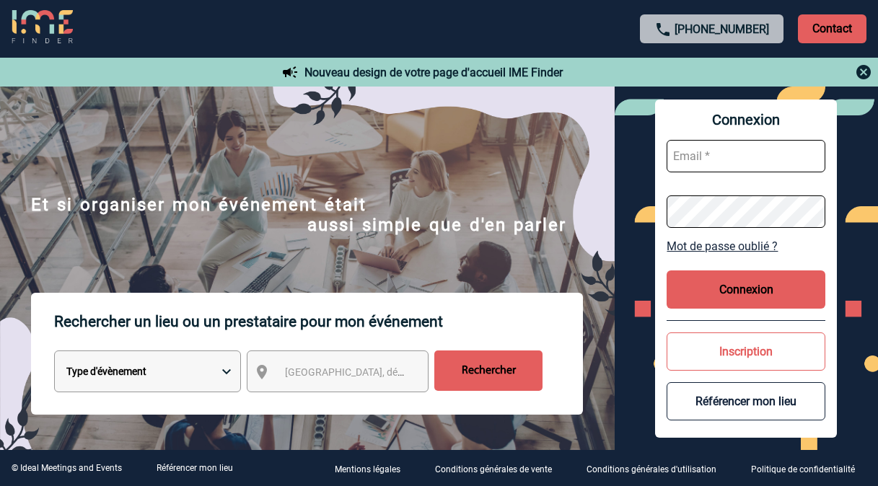 The width and height of the screenshot is (878, 486). What do you see at coordinates (746, 246) in the screenshot?
I see `a: Mot de passe oublié ?` at bounding box center [746, 246].